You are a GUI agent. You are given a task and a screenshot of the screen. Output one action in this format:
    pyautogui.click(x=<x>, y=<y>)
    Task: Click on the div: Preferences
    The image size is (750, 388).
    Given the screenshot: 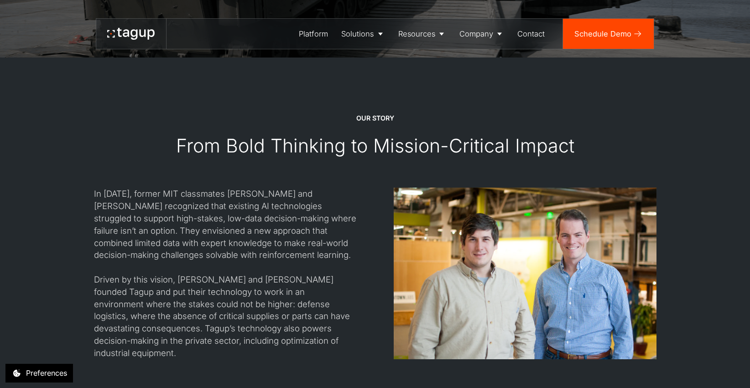 What is the action you would take?
    pyautogui.click(x=47, y=373)
    